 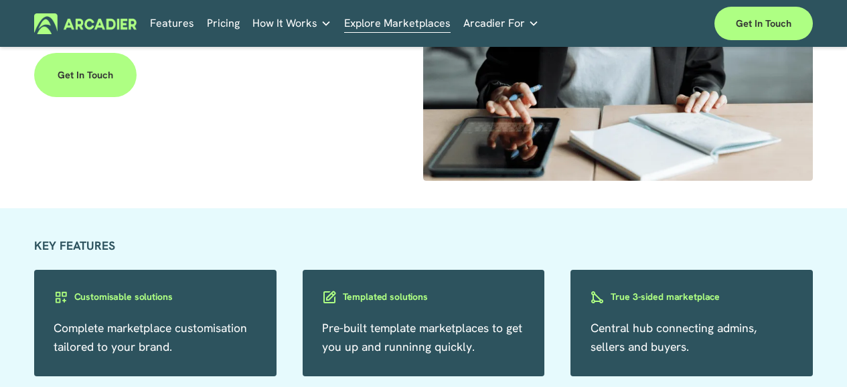 What do you see at coordinates (85, 23) in the screenshot?
I see `img: Arcadier` at bounding box center [85, 23].